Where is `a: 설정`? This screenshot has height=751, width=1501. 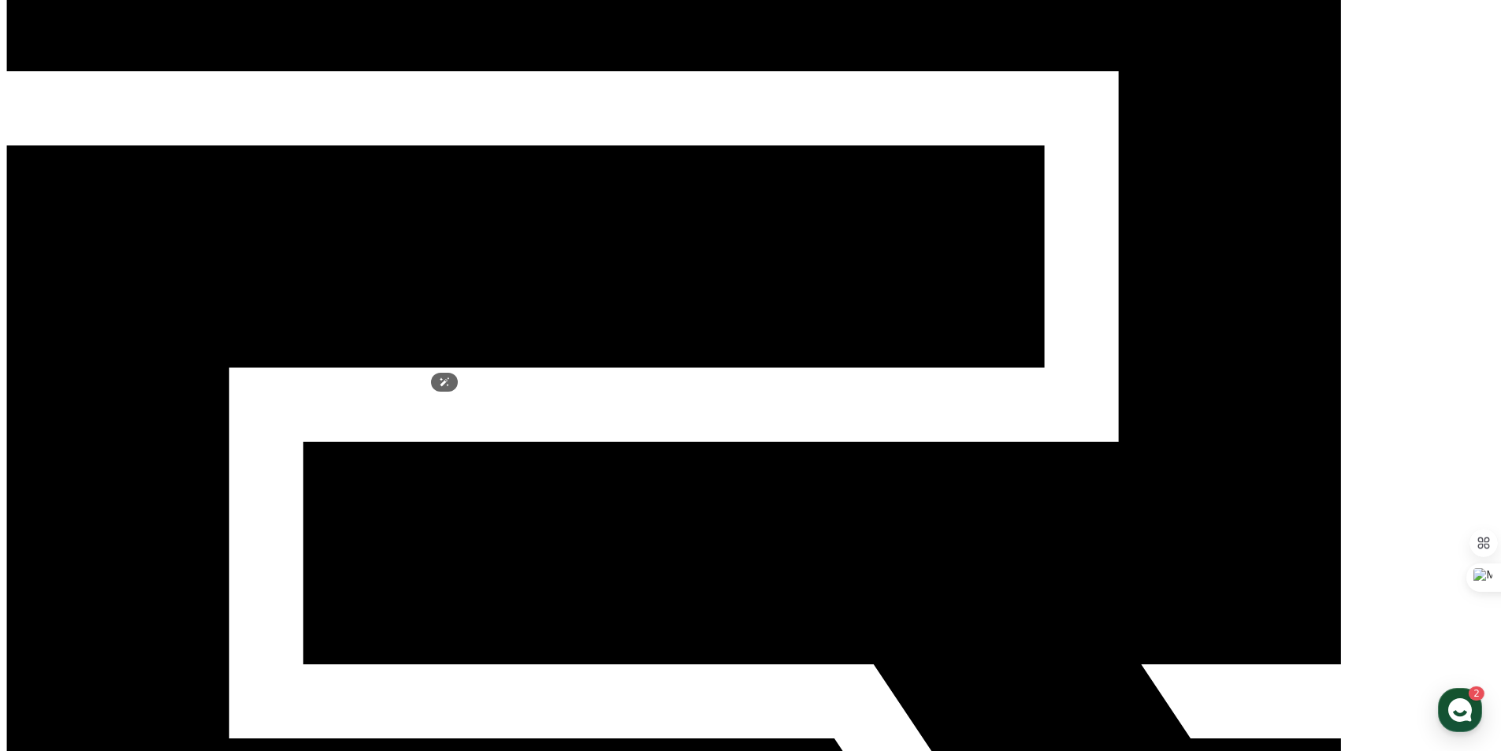
a: 설정 is located at coordinates (253, 519).